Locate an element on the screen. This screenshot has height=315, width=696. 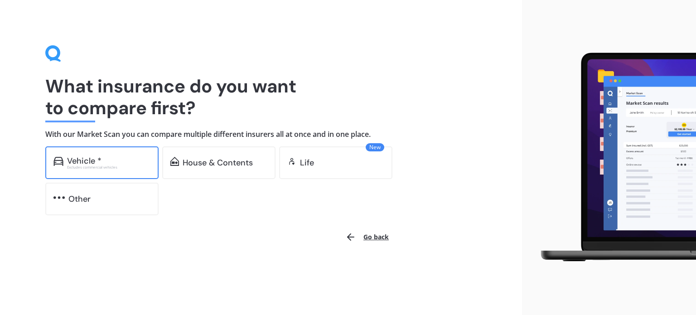
img: life.f720d6a2d7cdcd3ad642.svg is located at coordinates (292, 161).